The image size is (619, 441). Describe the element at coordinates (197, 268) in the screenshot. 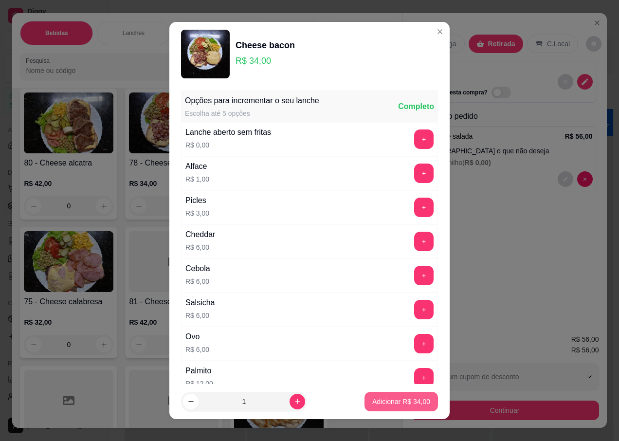

I see `div: Cebola` at that location.